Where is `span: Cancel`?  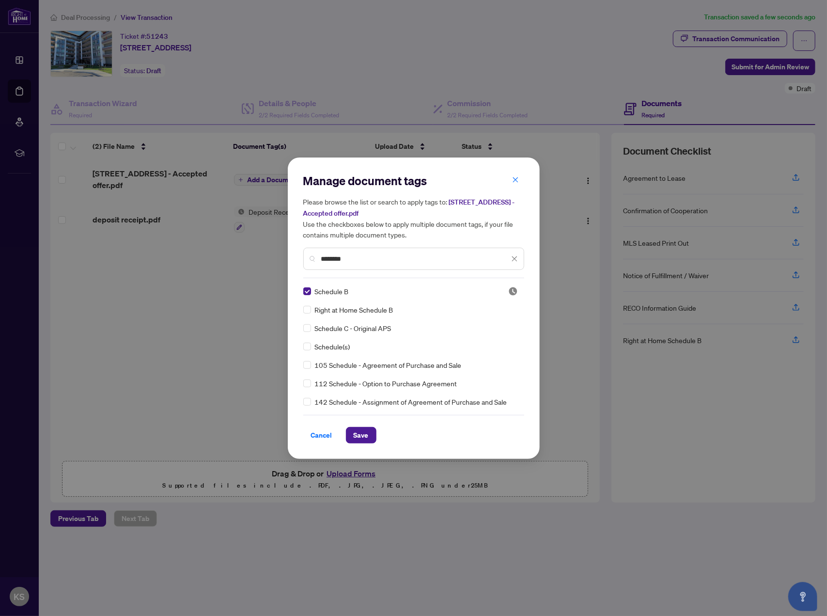
span: Cancel is located at coordinates (322, 435).